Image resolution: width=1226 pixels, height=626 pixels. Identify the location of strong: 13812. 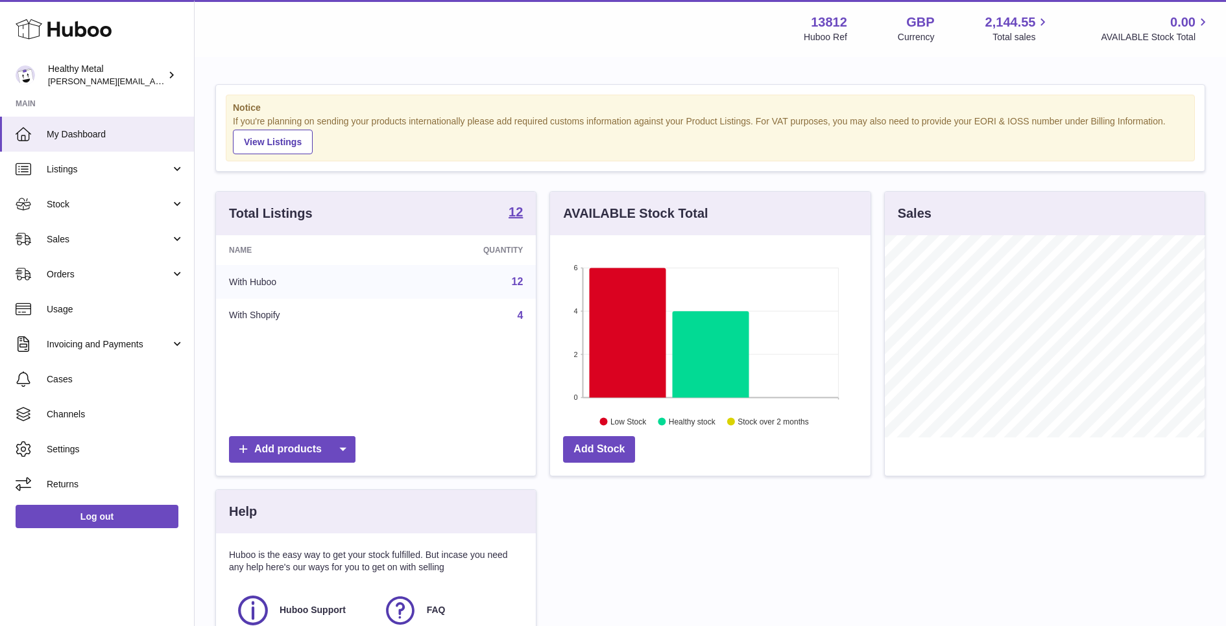
(829, 22).